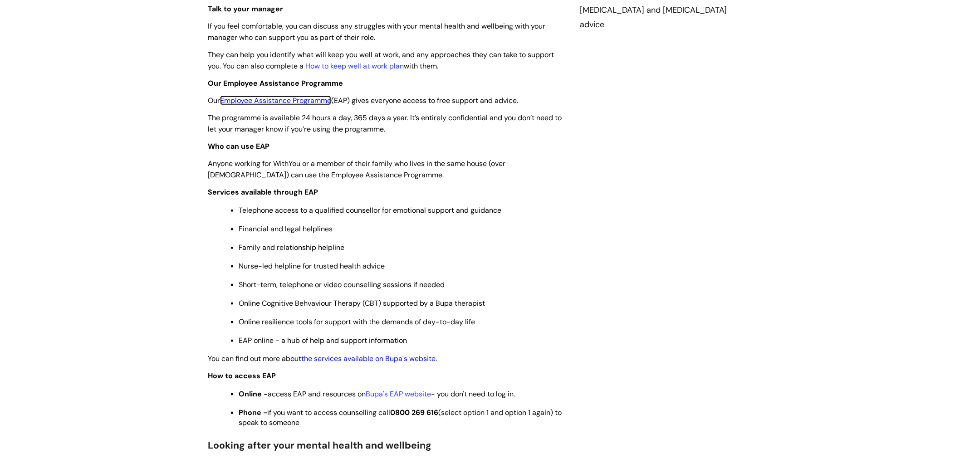  I want to click on strong: 0800 269 616, so click(414, 412).